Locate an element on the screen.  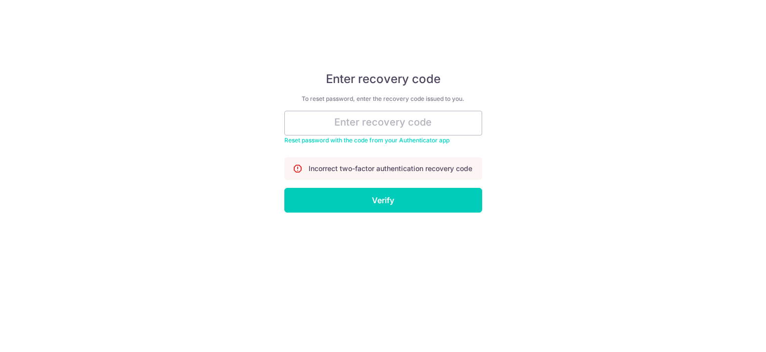
a: Reset password with the code from your Authenticator app is located at coordinates (367, 140).